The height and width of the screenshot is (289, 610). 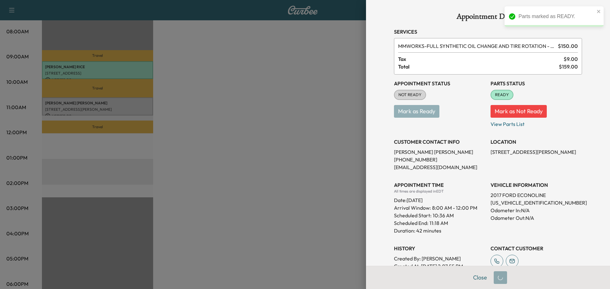 I want to click on button: close, so click(x=598, y=11).